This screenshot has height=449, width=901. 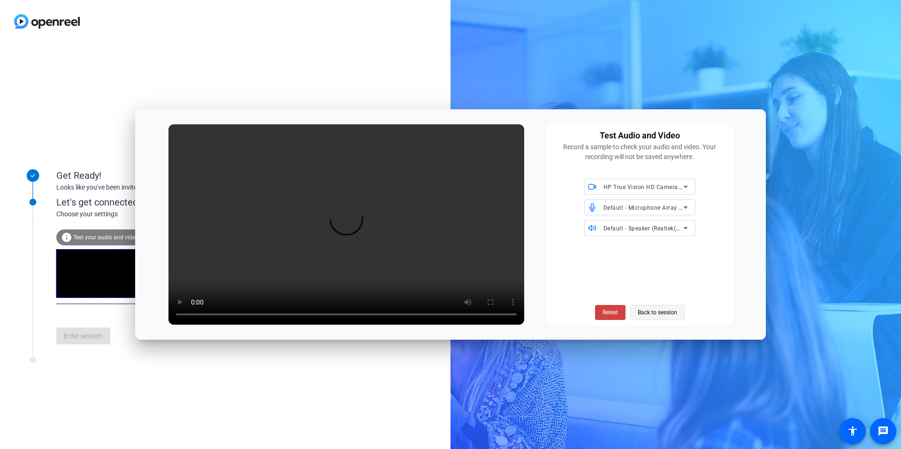 What do you see at coordinates (610, 312) in the screenshot?
I see `span: Retest` at bounding box center [610, 312].